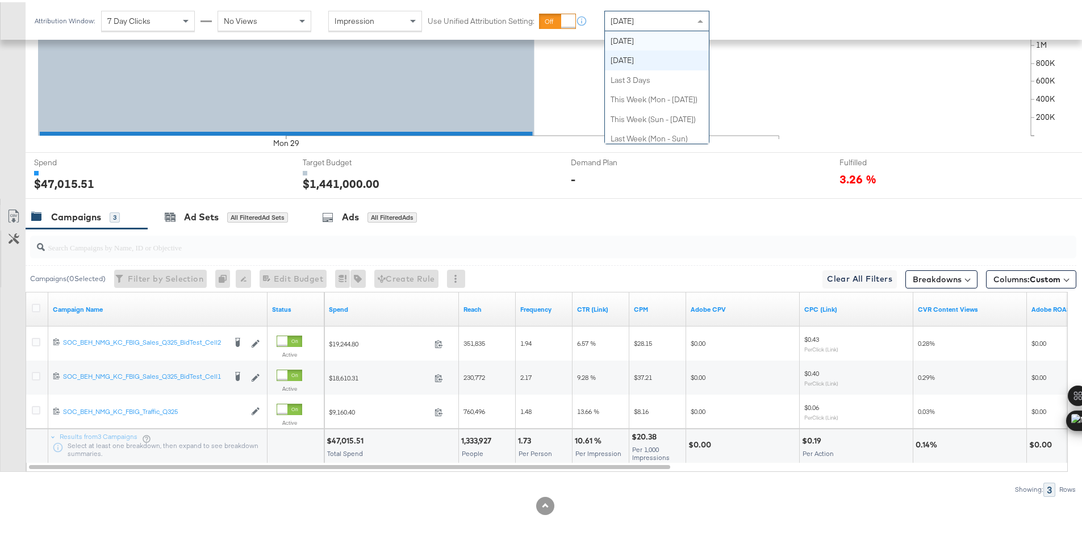 The width and height of the screenshot is (1082, 544). I want to click on a: SOC_BEH_NMG_KC_FBIG_Sales_Q325_BidTest_Cell2, so click(144, 341).